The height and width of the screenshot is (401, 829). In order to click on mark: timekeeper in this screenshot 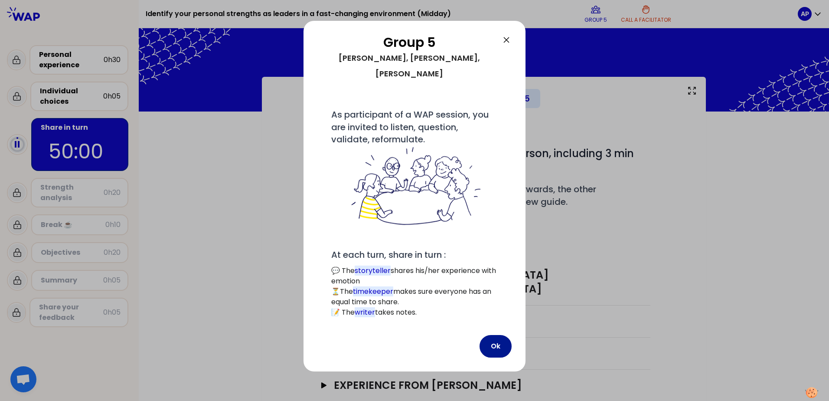, I will do `click(373, 291)`.